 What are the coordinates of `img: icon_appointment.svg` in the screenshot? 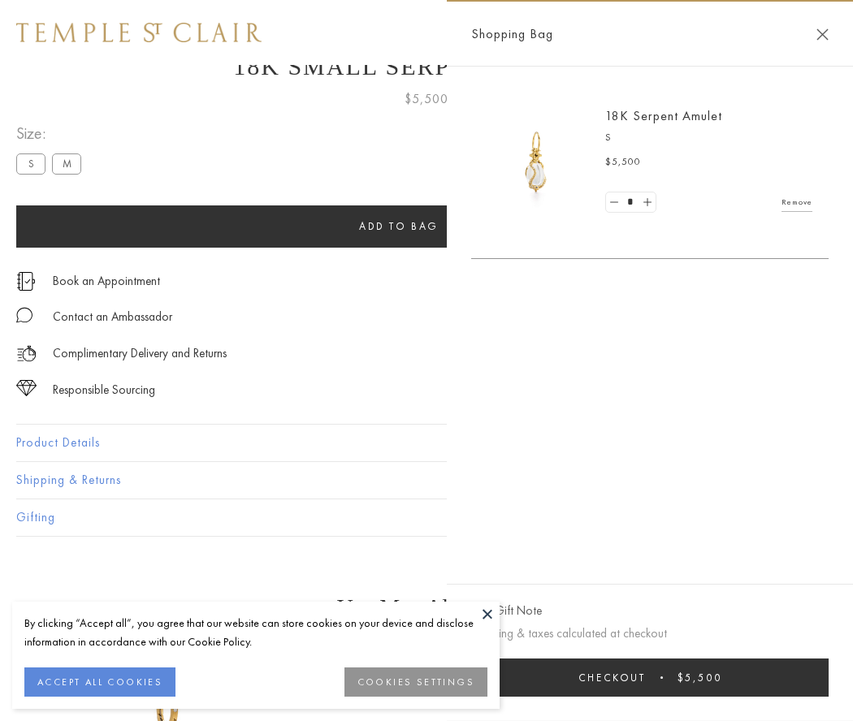 It's located at (26, 281).